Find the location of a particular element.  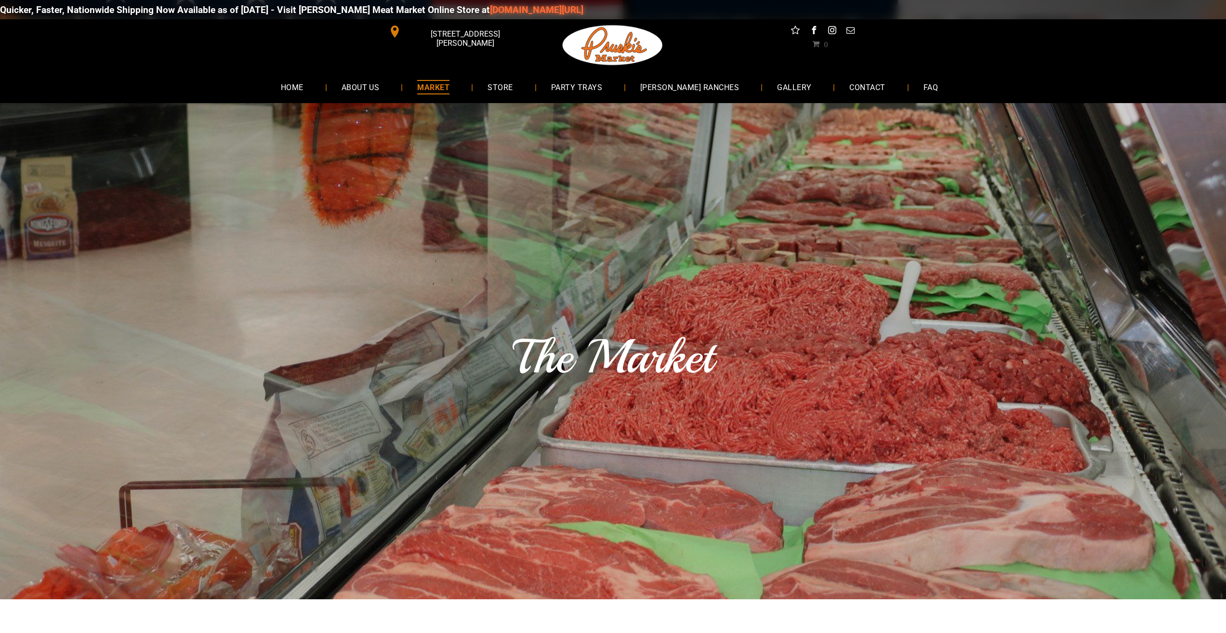

a: HOME is located at coordinates (292, 87).